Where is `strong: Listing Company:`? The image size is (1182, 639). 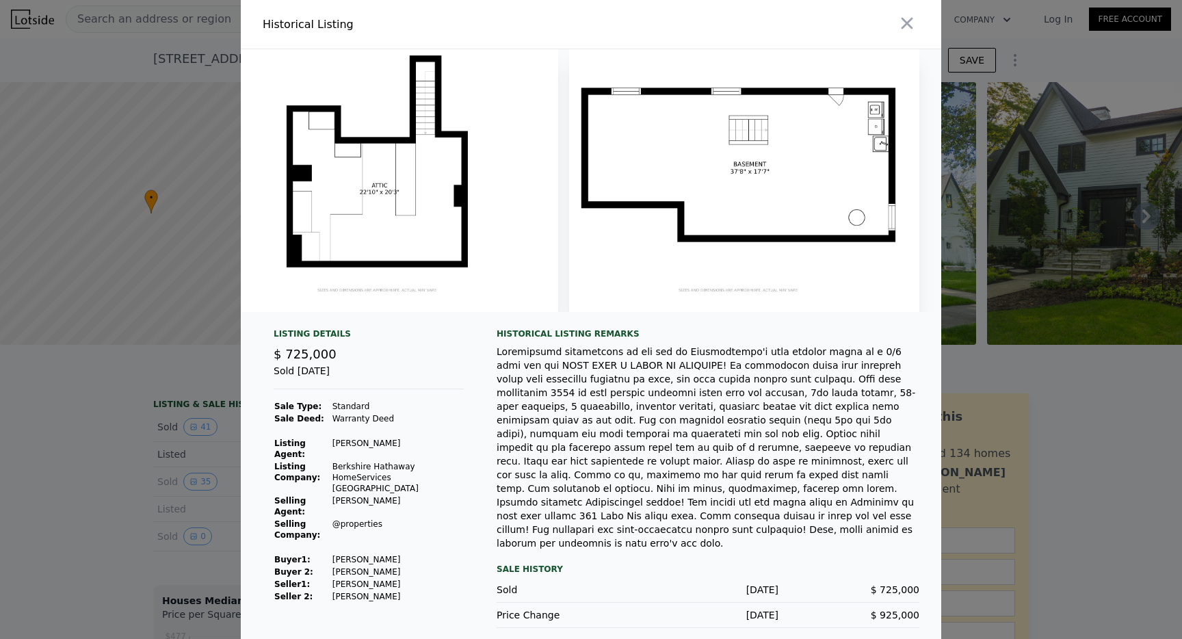 strong: Listing Company: is located at coordinates (297, 472).